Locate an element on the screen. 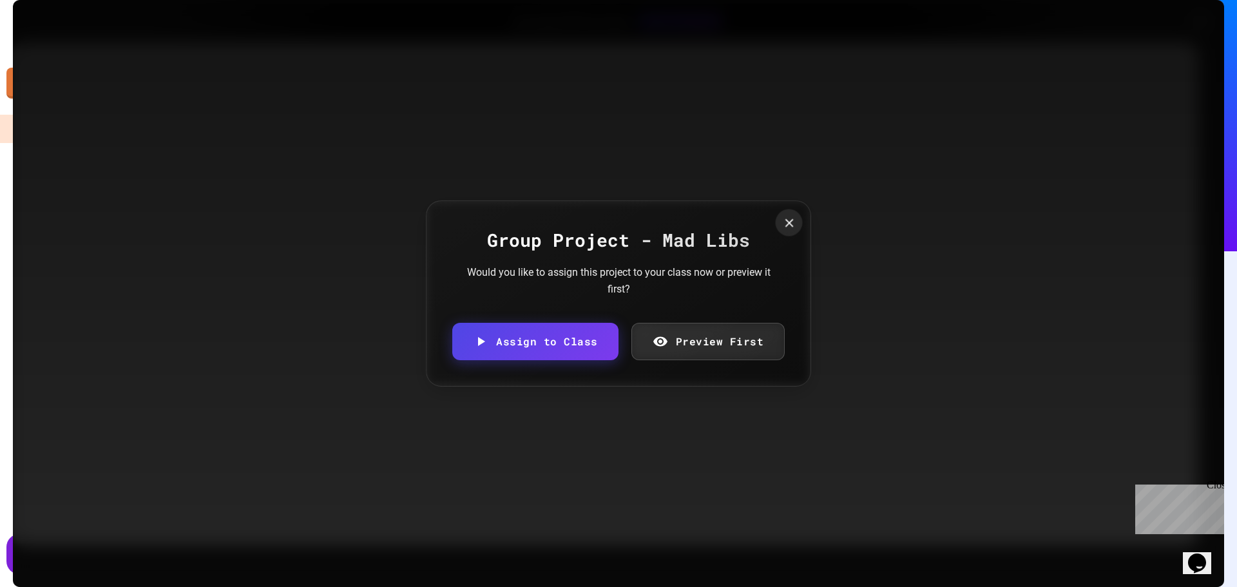 This screenshot has height=587, width=1237. a: Assign to Class is located at coordinates (535, 341).